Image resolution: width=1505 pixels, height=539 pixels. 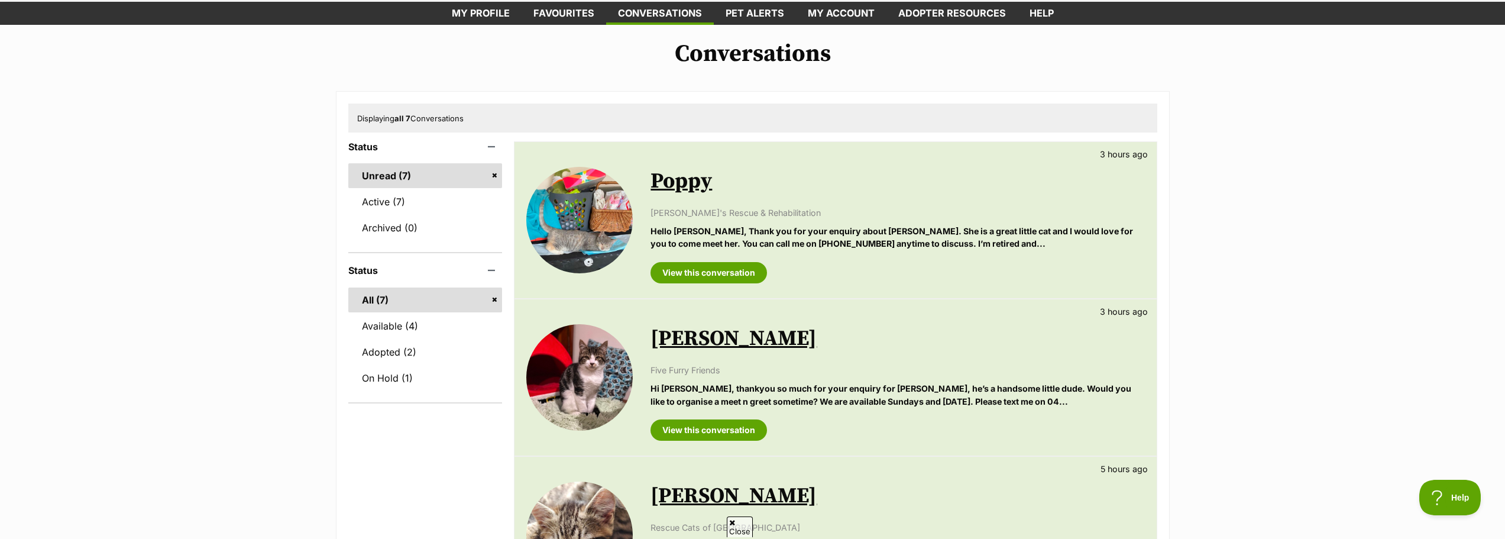 I want to click on a: Poppy, so click(x=681, y=181).